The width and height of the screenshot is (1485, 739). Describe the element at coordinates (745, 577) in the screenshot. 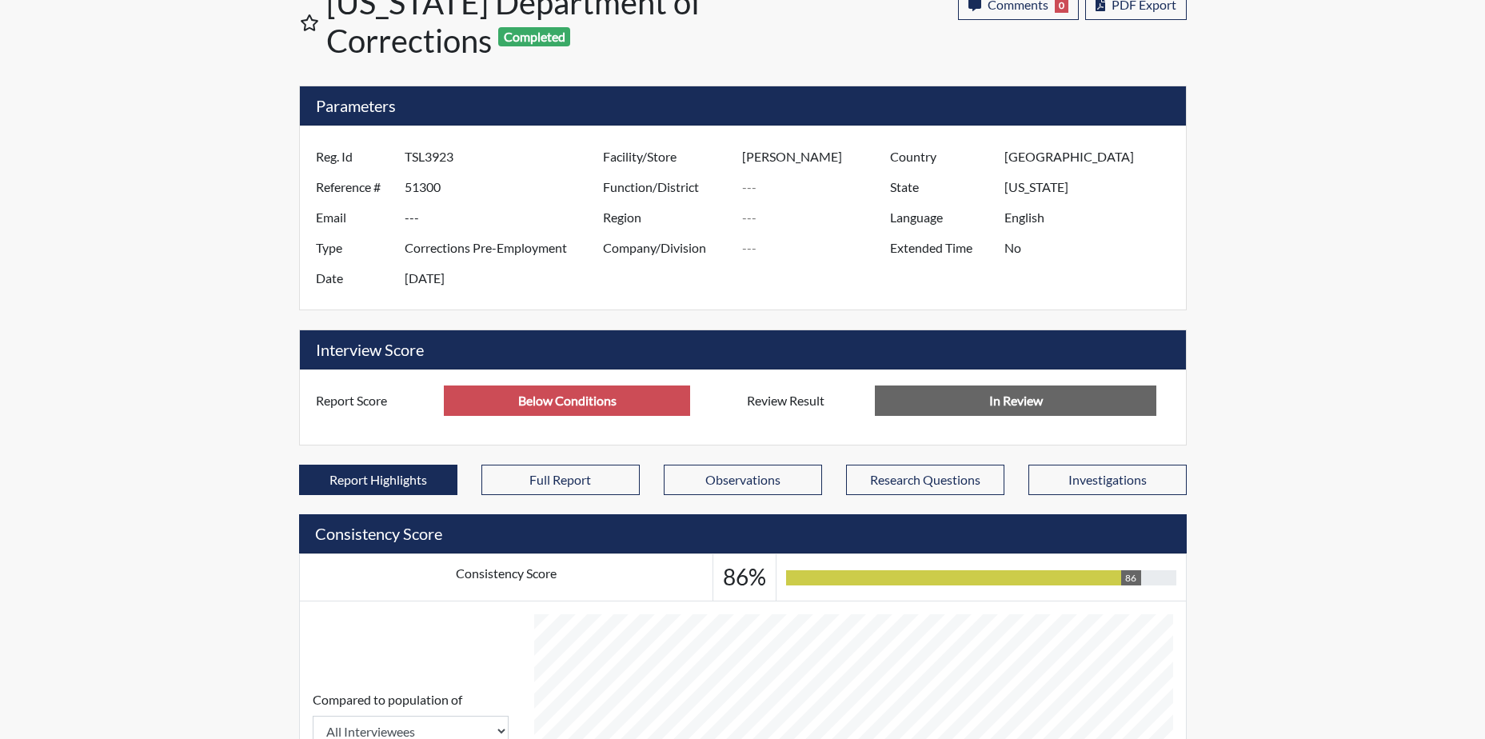

I see `h3: 86%` at that location.